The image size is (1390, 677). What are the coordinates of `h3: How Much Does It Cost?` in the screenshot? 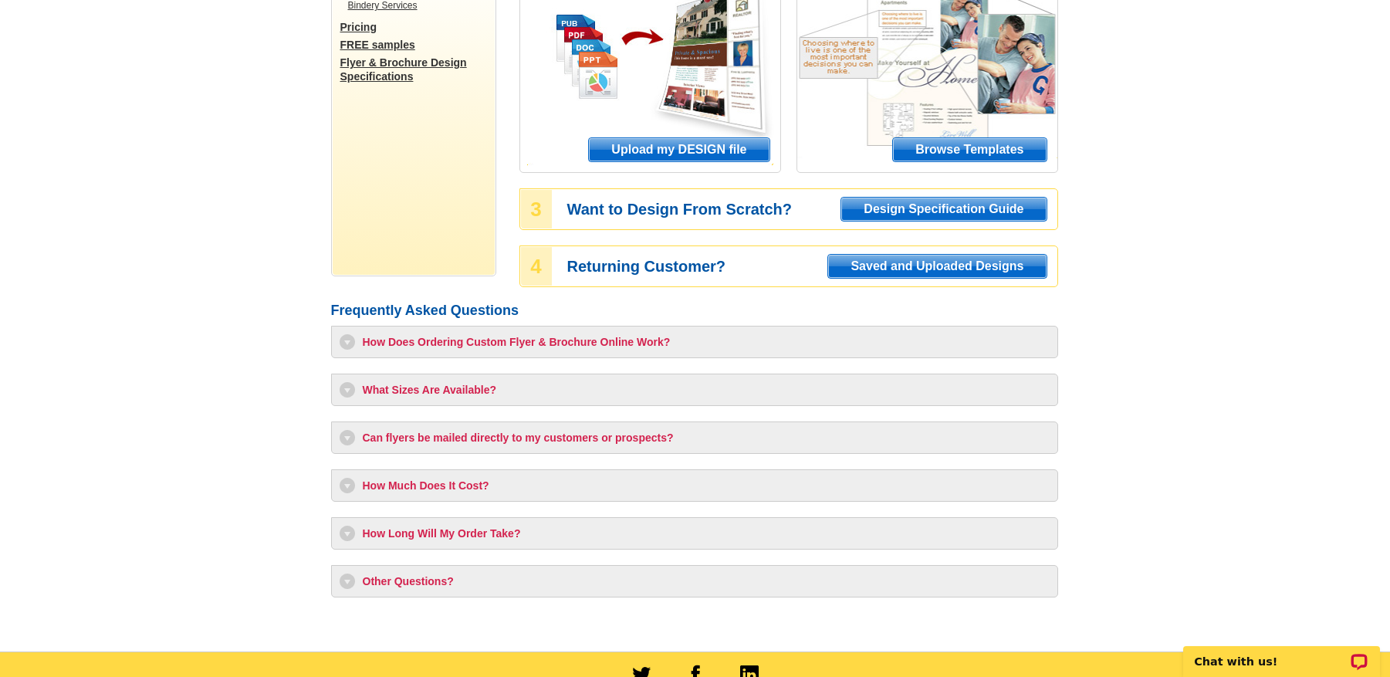 It's located at (695, 486).